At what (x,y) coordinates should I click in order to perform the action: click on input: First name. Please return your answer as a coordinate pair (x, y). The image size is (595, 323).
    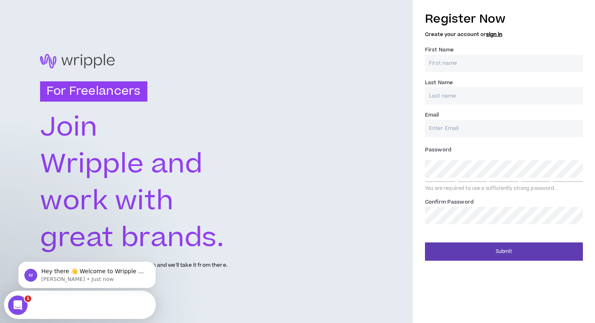
    Looking at the image, I should click on (504, 63).